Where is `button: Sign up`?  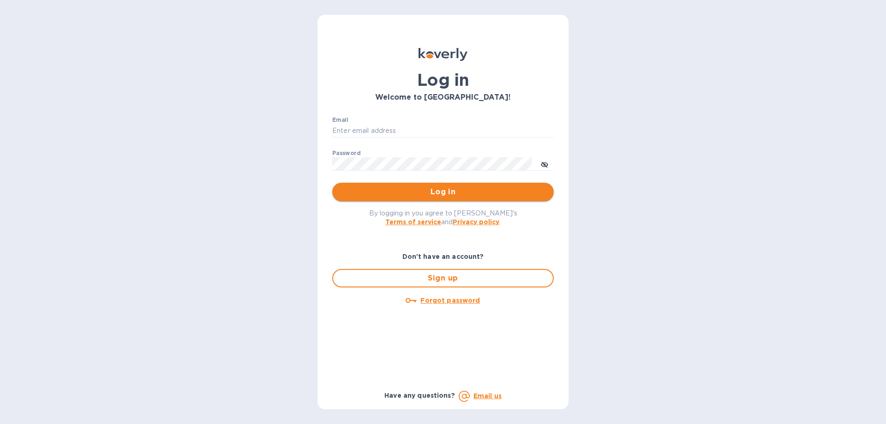
button: Sign up is located at coordinates (443, 278).